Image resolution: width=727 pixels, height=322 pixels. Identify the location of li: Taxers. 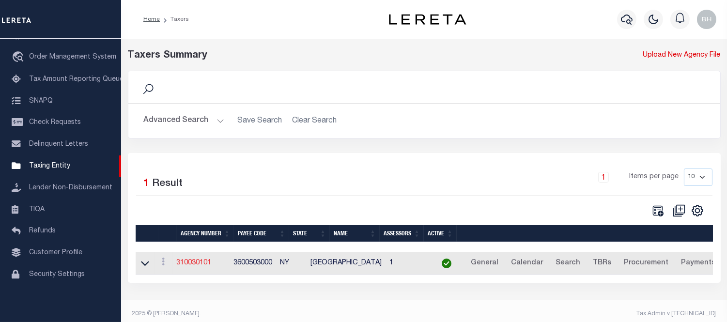
(174, 19).